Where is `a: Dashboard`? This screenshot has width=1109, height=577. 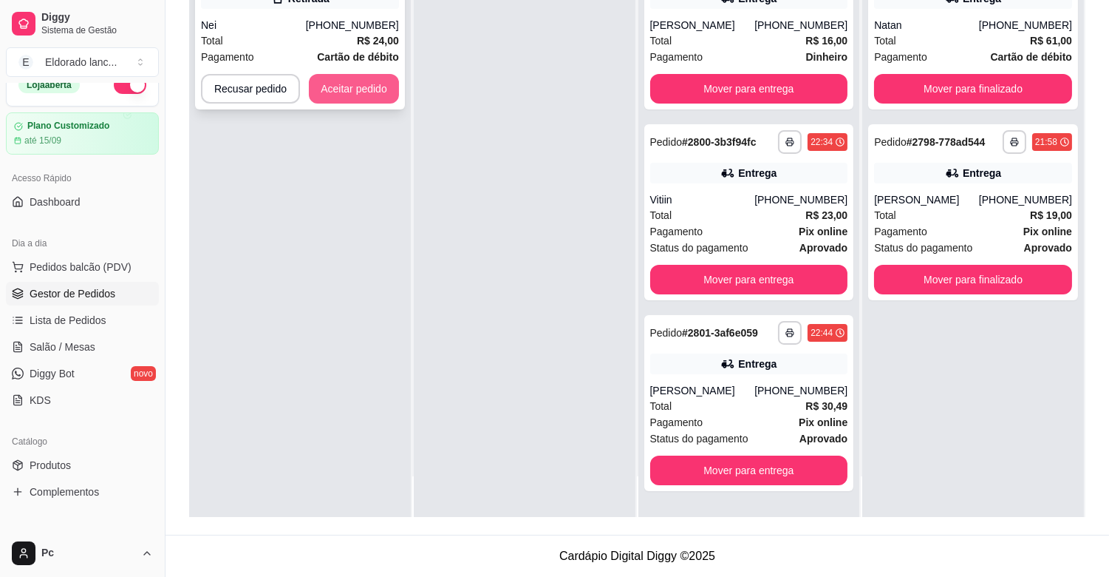 a: Dashboard is located at coordinates (82, 202).